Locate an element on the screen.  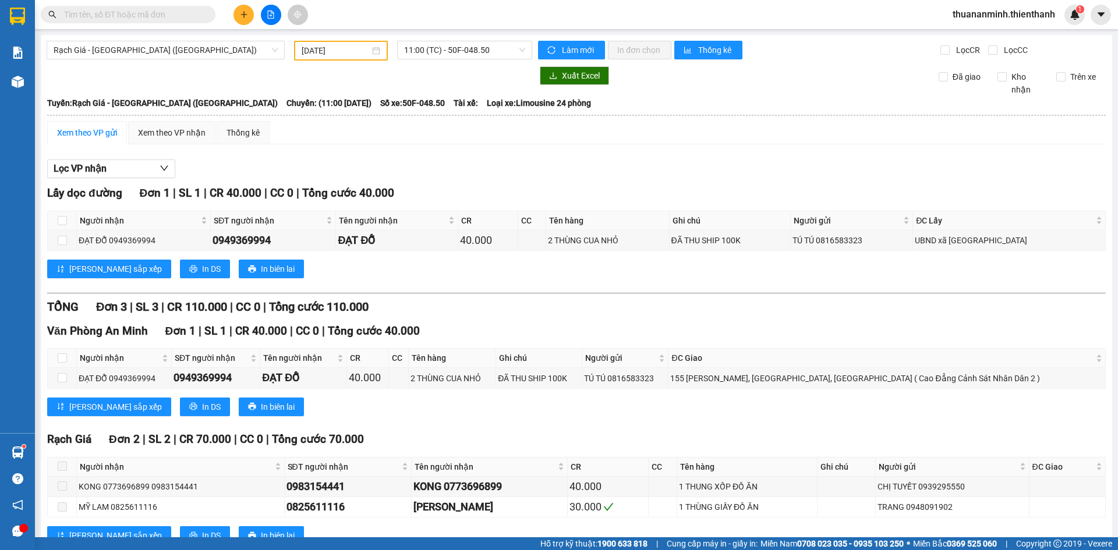
span: Lọc VP nhận is located at coordinates (80, 168).